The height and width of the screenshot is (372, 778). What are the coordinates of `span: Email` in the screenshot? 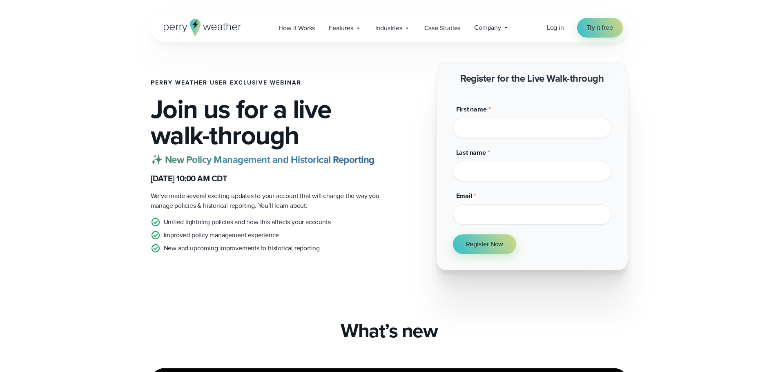 It's located at (464, 196).